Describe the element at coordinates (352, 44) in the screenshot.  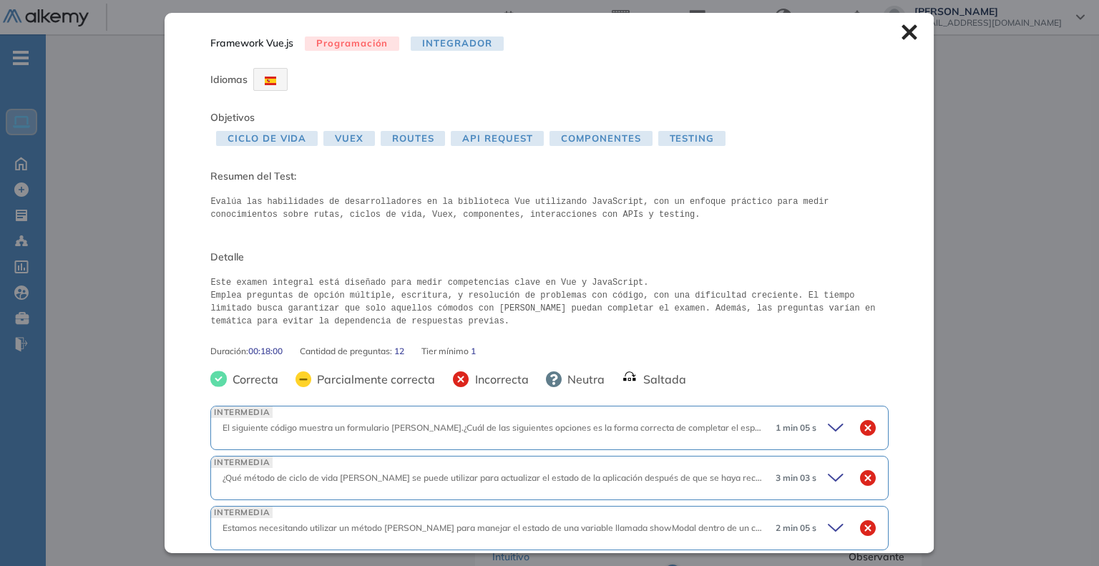
I see `span: Programación` at that location.